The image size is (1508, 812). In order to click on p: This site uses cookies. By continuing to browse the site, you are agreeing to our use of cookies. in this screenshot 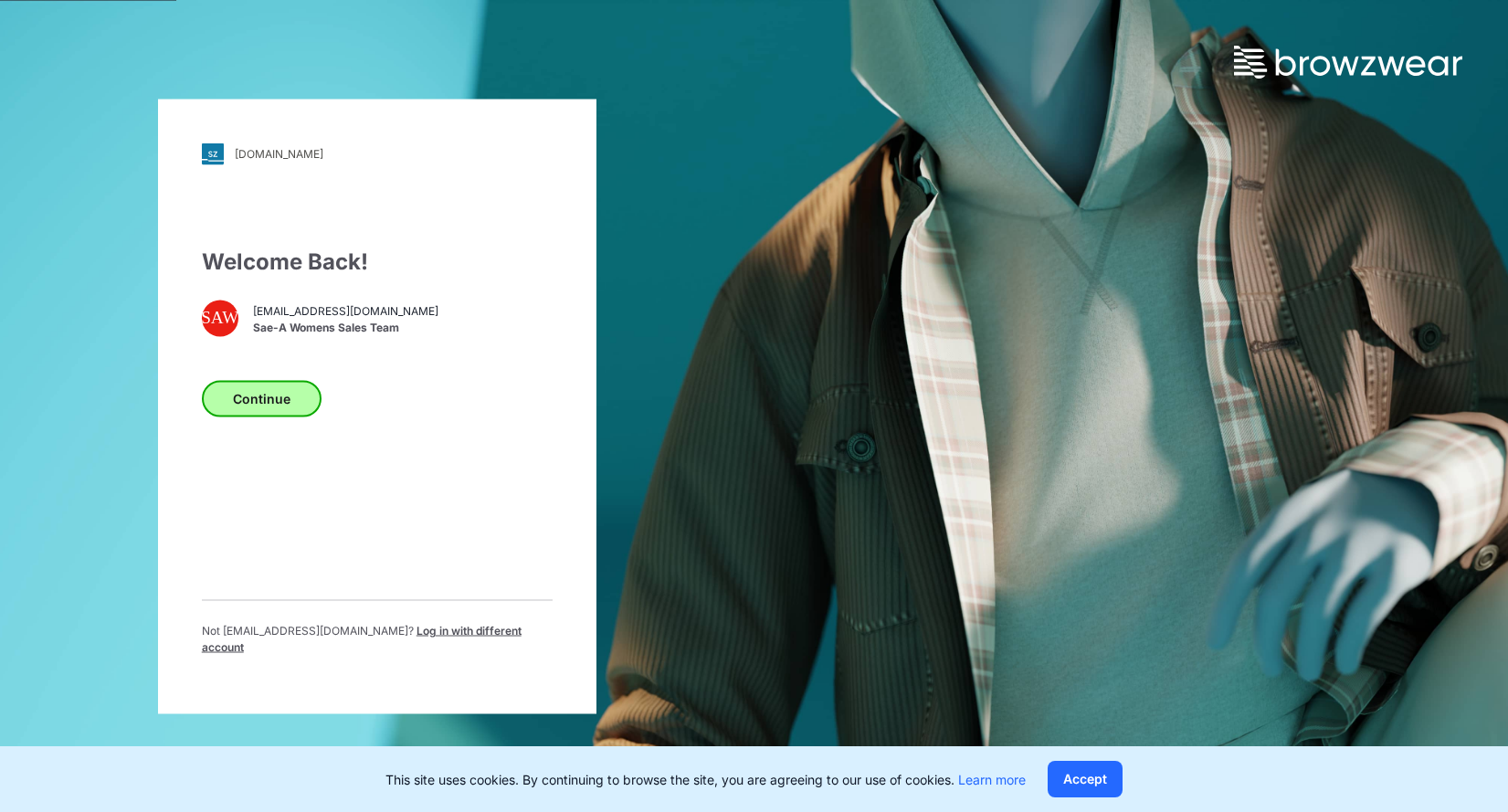, I will do `click(705, 779)`.